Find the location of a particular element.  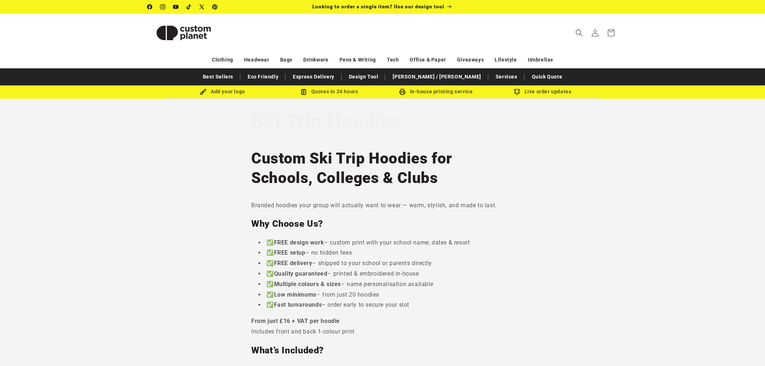

li: ✅ – printed & embroidered in-house is located at coordinates (386, 274).